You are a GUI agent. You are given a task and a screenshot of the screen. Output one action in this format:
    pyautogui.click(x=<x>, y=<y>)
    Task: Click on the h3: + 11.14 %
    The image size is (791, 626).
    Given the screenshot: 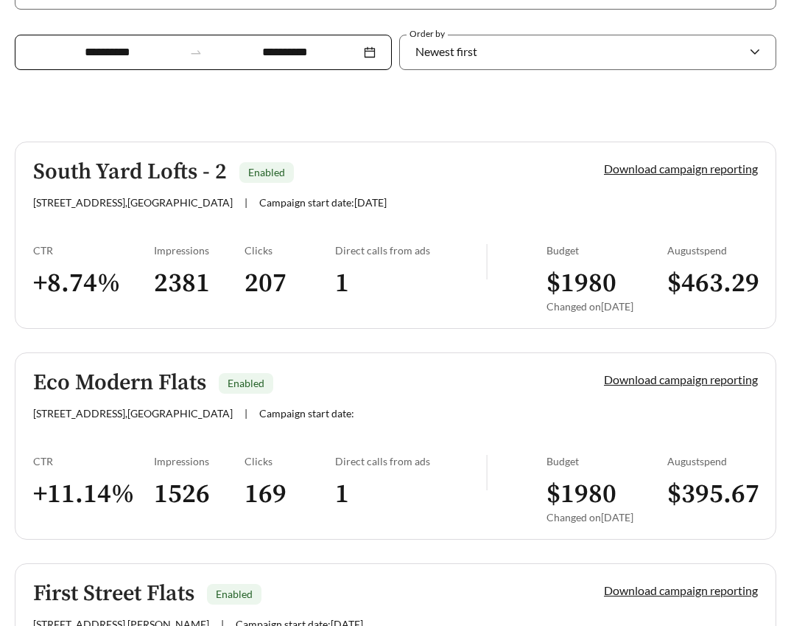 What is the action you would take?
    pyautogui.click(x=94, y=494)
    